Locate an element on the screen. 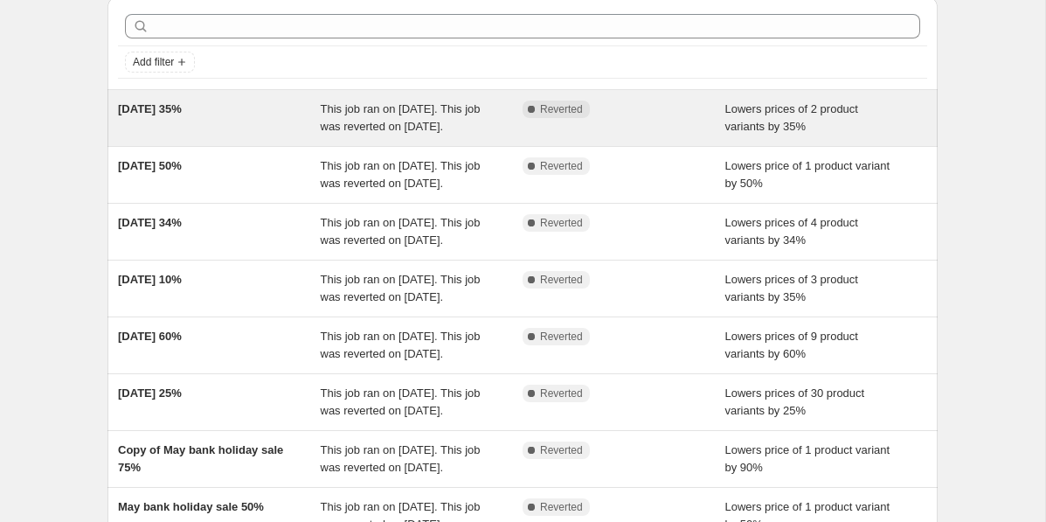  span: Add filter is located at coordinates (153, 62).